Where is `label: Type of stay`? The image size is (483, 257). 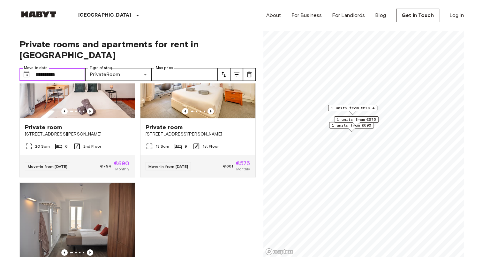
label: Type of stay is located at coordinates (101, 68).